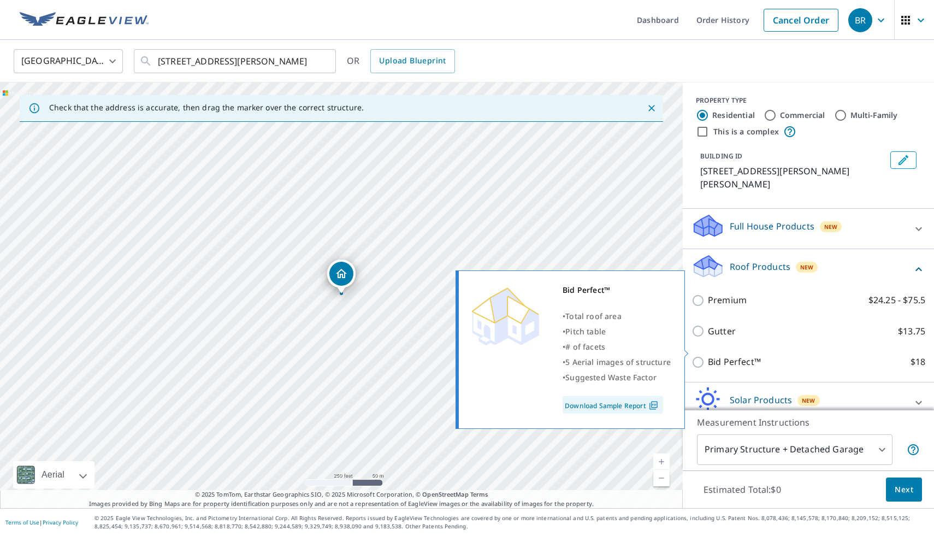 This screenshot has height=536, width=934. What do you see at coordinates (809, 228) in the screenshot?
I see `div: Full House ProductsNew` at bounding box center [809, 228].